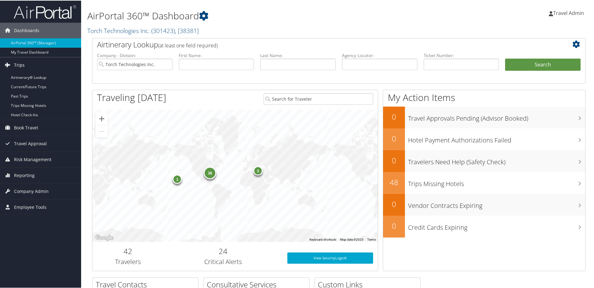  I want to click on span: Company Admin, so click(31, 191).